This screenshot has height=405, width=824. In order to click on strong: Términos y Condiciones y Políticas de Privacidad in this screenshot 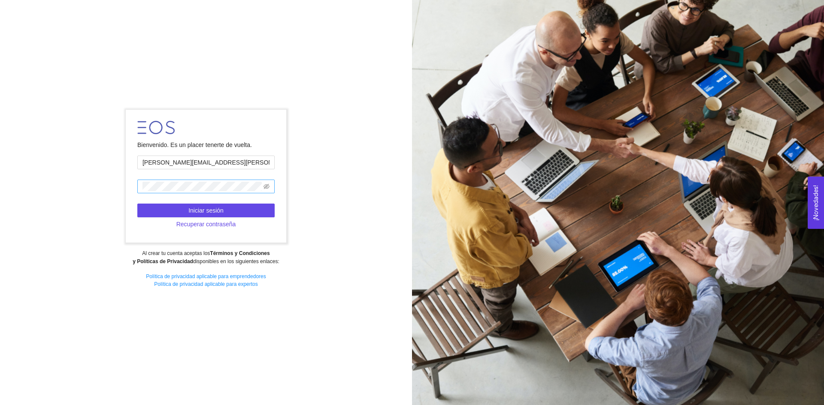, I will do `click(201, 257)`.